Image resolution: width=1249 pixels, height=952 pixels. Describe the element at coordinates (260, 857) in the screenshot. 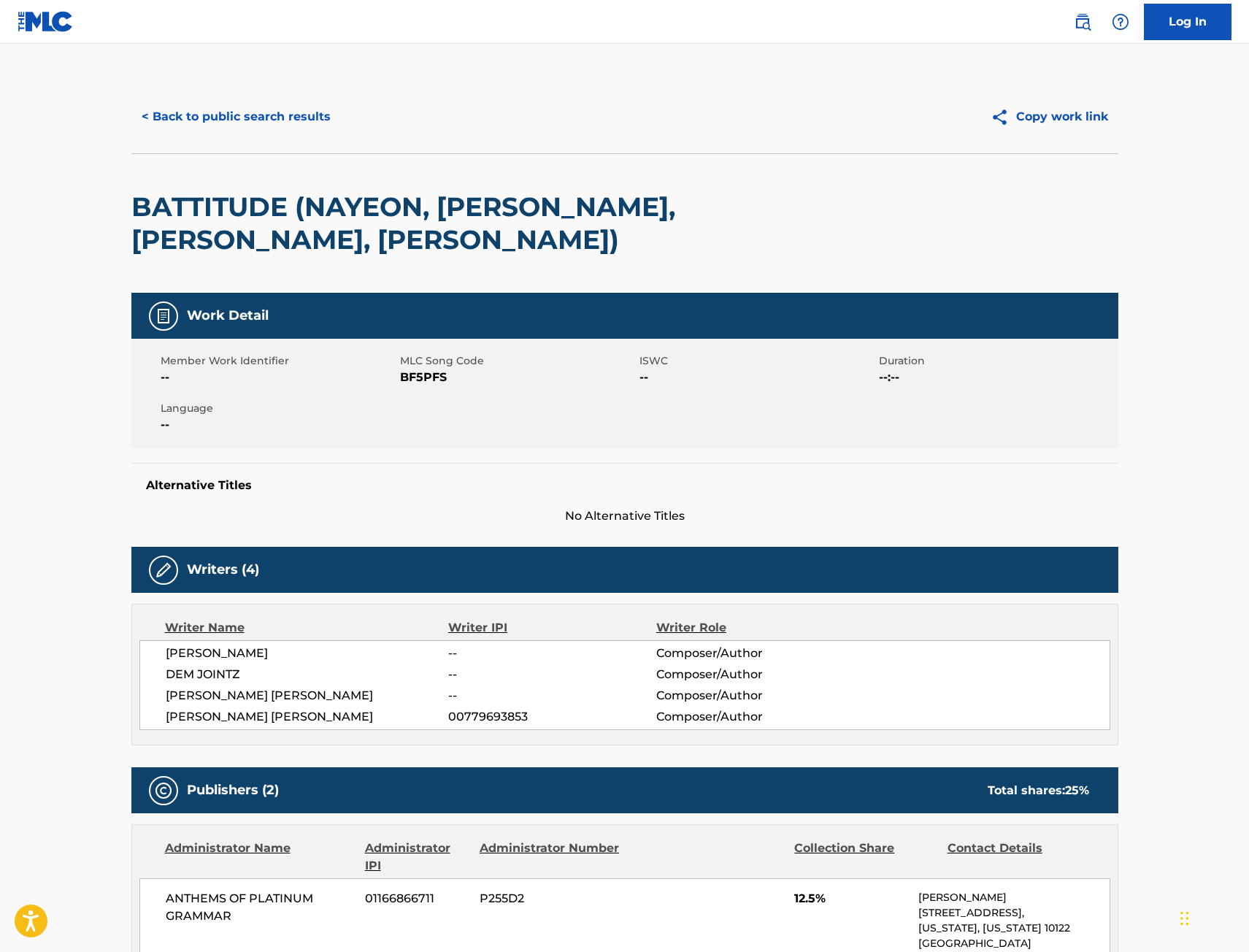

I see `div: Administrator Name` at that location.